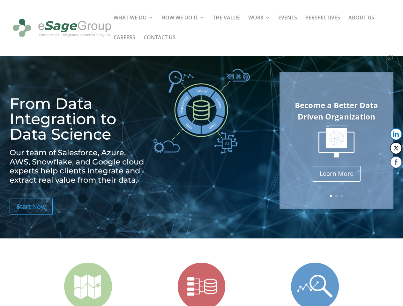 Image resolution: width=403 pixels, height=306 pixels. I want to click on a: PERSPECTIVES, so click(322, 25).